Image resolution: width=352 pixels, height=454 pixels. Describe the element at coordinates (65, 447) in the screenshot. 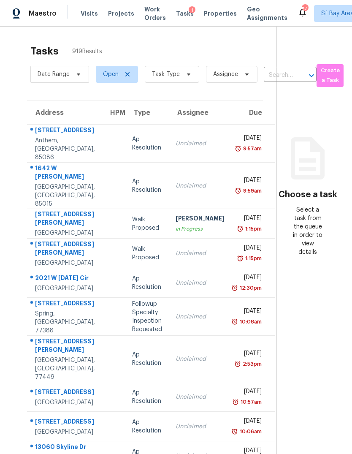

I see `div: 13060 Skyline Dr` at that location.